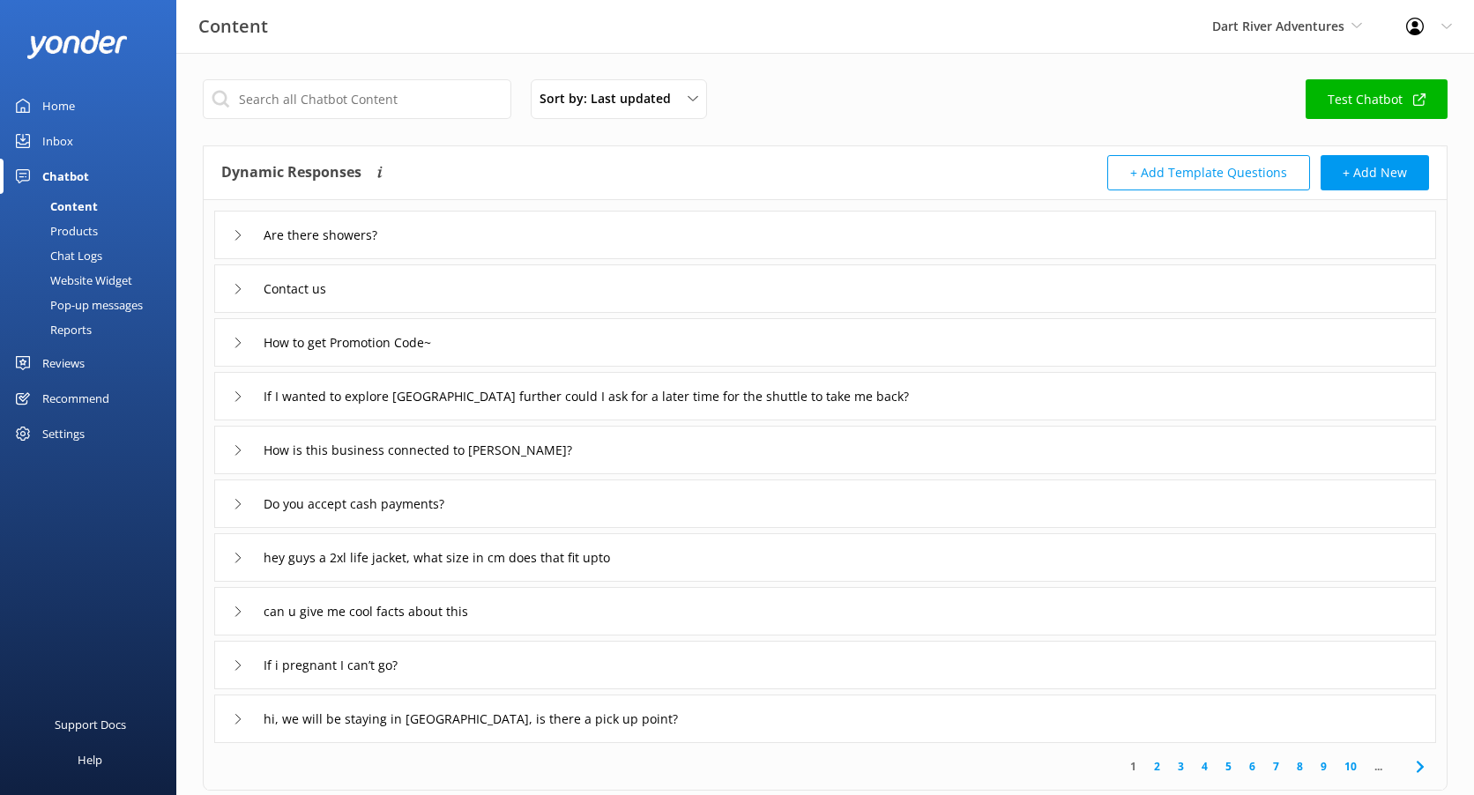 The height and width of the screenshot is (795, 1474). What do you see at coordinates (54, 231) in the screenshot?
I see `div: Products` at bounding box center [54, 231].